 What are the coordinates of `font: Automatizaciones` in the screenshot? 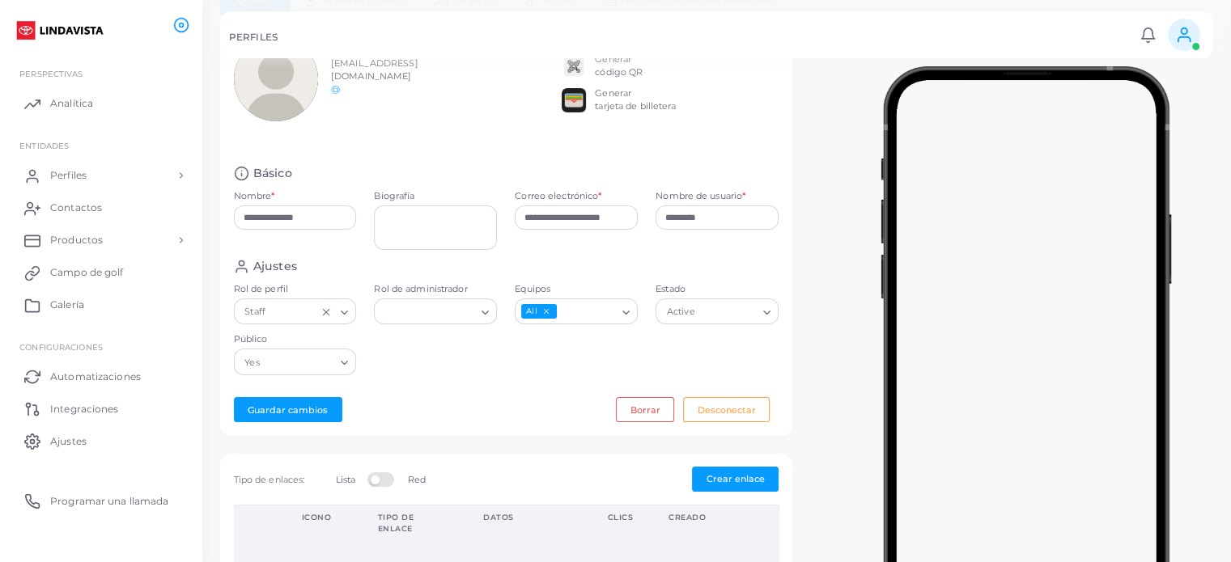 It's located at (95, 376).